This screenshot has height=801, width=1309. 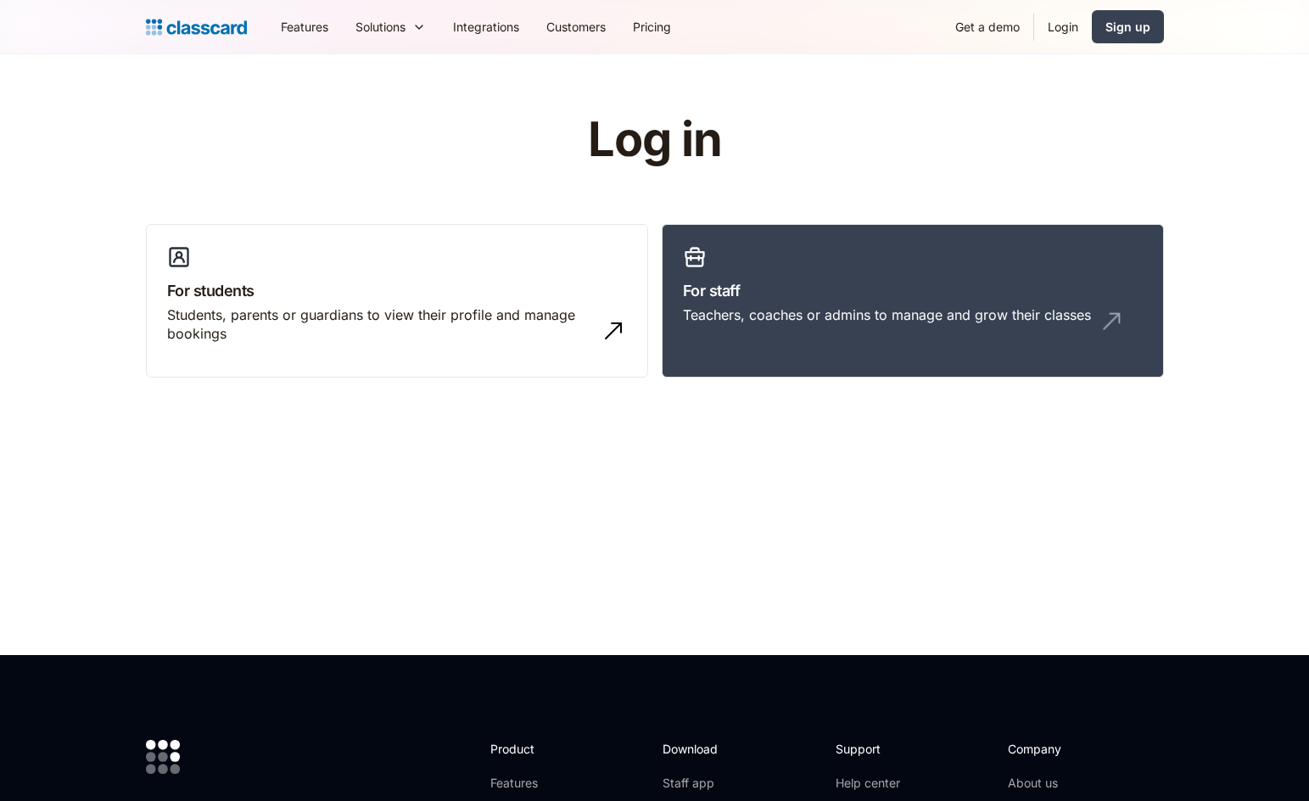 I want to click on h2: Company, so click(x=1064, y=748).